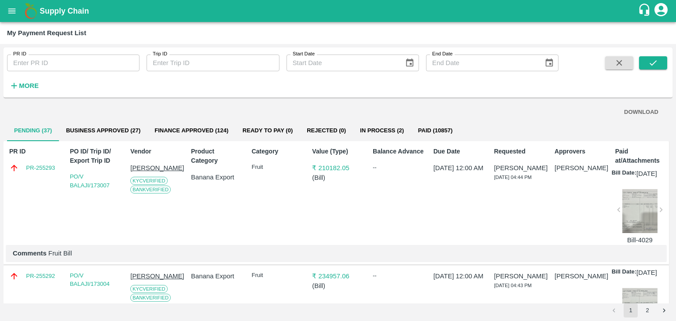 This screenshot has height=321, width=676. What do you see at coordinates (12, 11) in the screenshot?
I see `button: open drawer` at bounding box center [12, 11].